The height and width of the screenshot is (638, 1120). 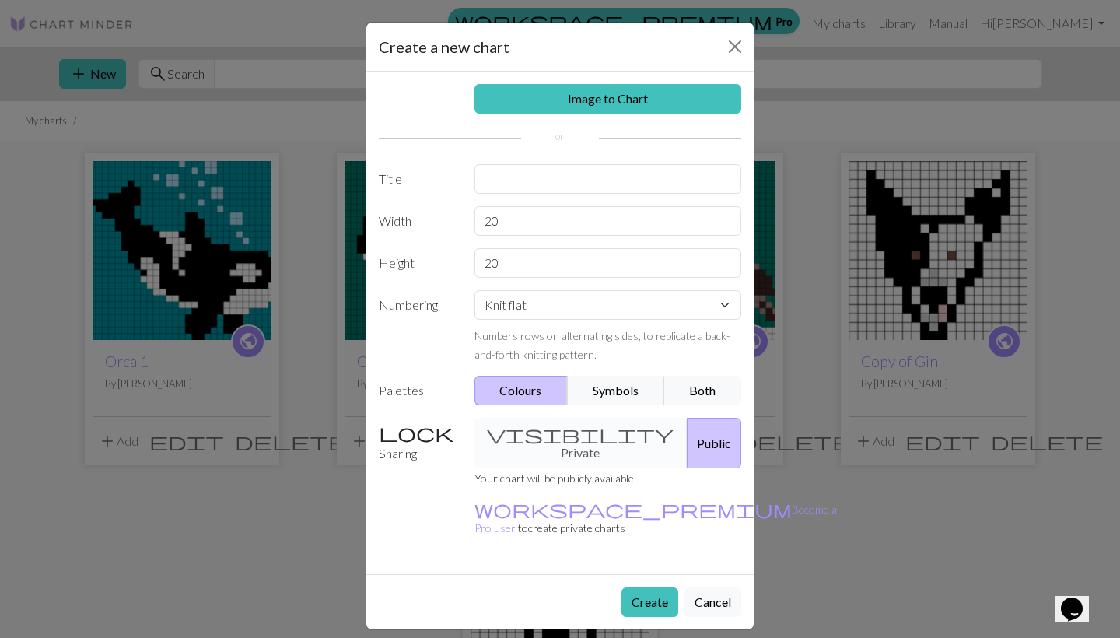 What do you see at coordinates (656, 518) in the screenshot?
I see `a: Become a Pro user` at bounding box center [656, 518].